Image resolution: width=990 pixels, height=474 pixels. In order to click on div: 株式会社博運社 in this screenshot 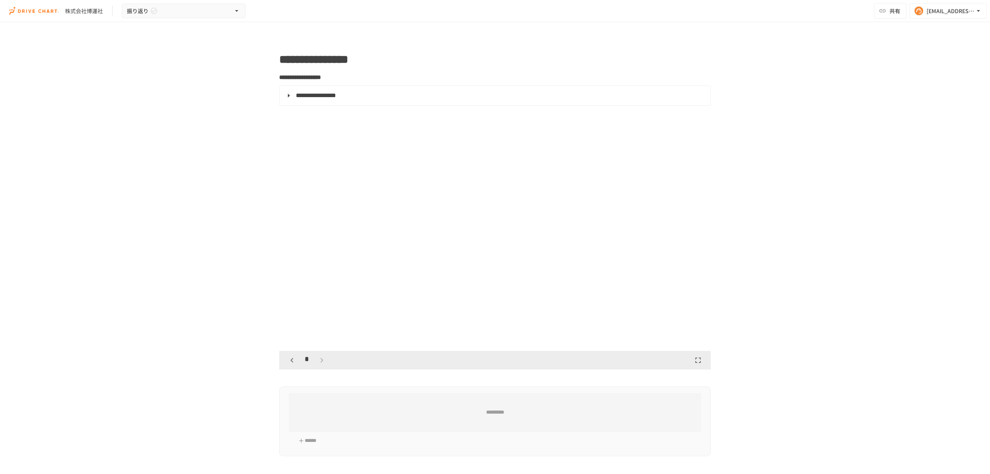, I will do `click(84, 11)`.